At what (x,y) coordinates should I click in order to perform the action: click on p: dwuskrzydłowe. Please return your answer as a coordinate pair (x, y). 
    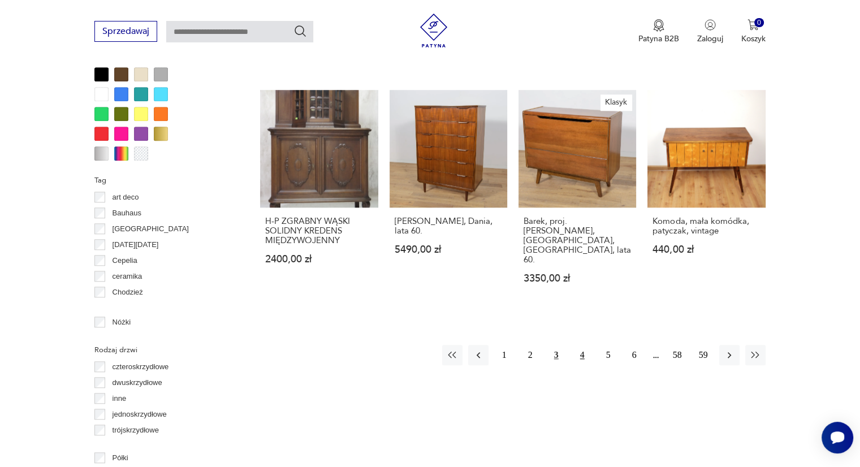
    Looking at the image, I should click on (137, 383).